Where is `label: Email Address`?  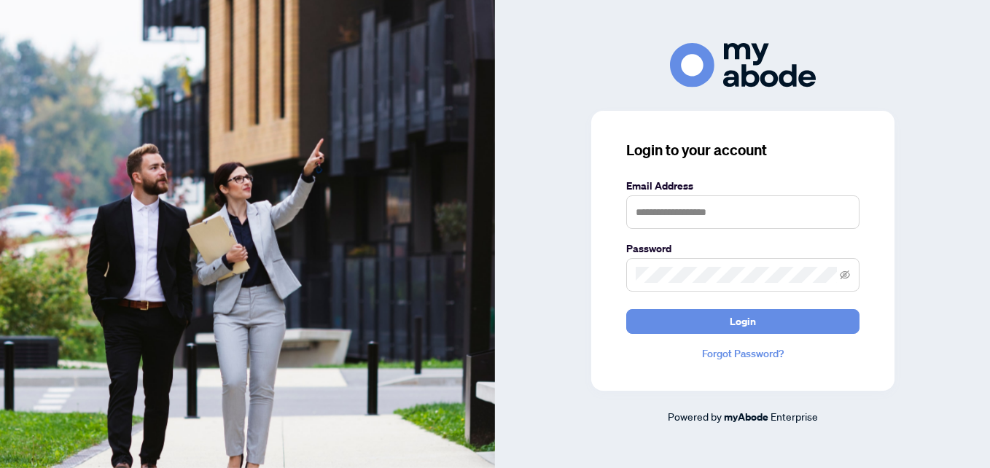 label: Email Address is located at coordinates (743, 186).